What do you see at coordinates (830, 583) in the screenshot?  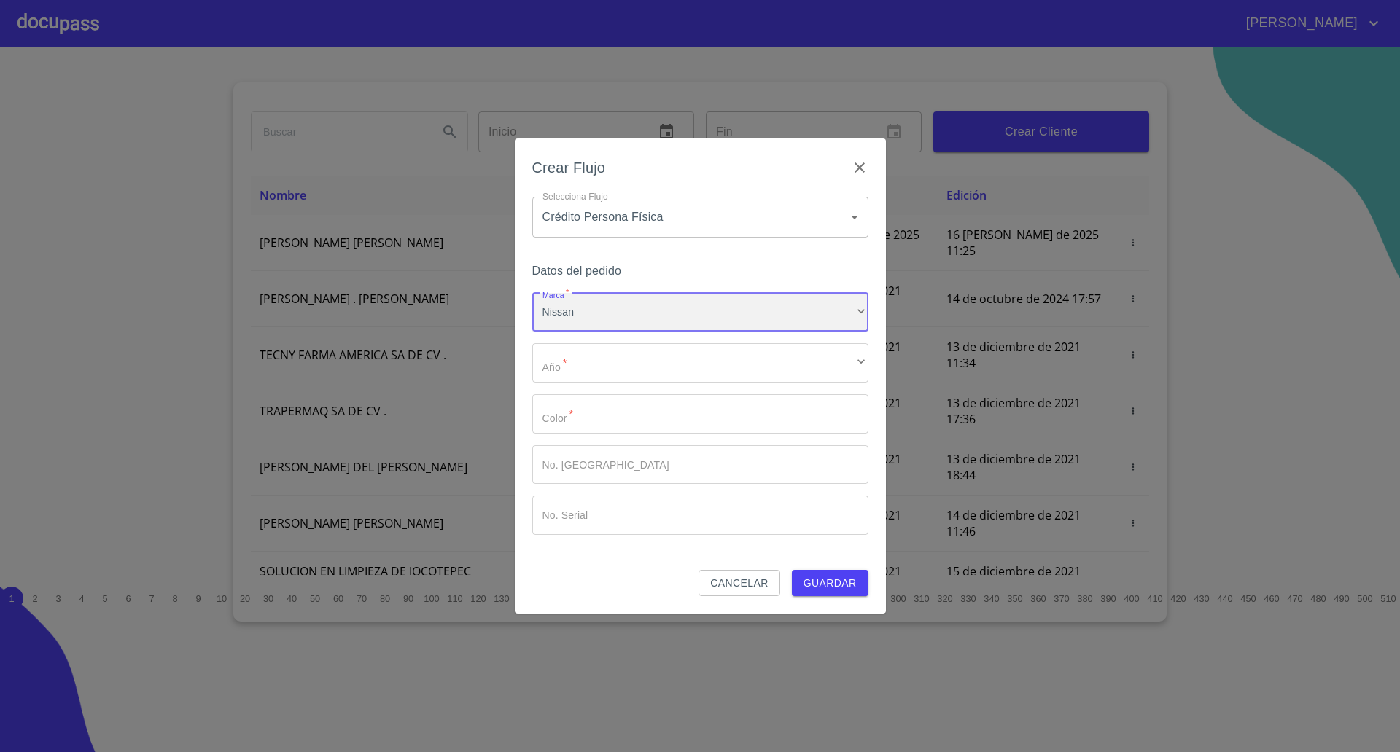 I see `span: Guardar` at bounding box center [830, 583].